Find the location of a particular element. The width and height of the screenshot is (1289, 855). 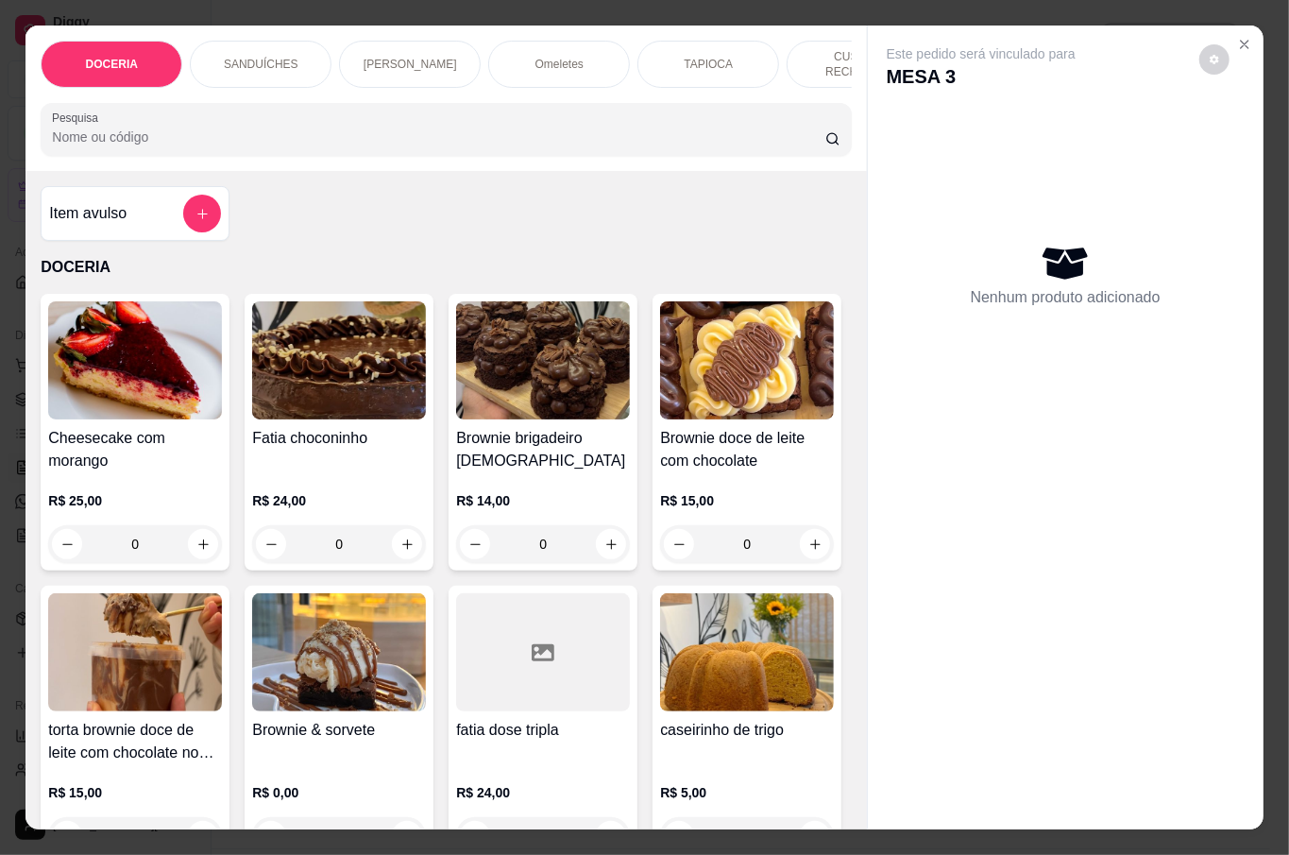

h4: Fatia choconinho is located at coordinates (339, 438).